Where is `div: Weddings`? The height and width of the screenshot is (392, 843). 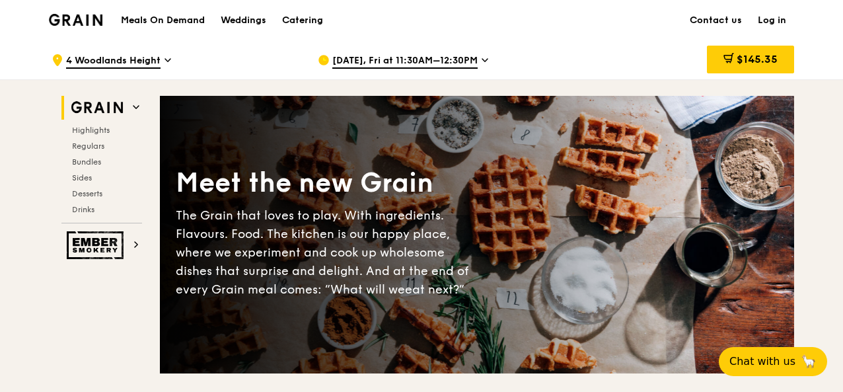
div: Weddings is located at coordinates (243, 20).